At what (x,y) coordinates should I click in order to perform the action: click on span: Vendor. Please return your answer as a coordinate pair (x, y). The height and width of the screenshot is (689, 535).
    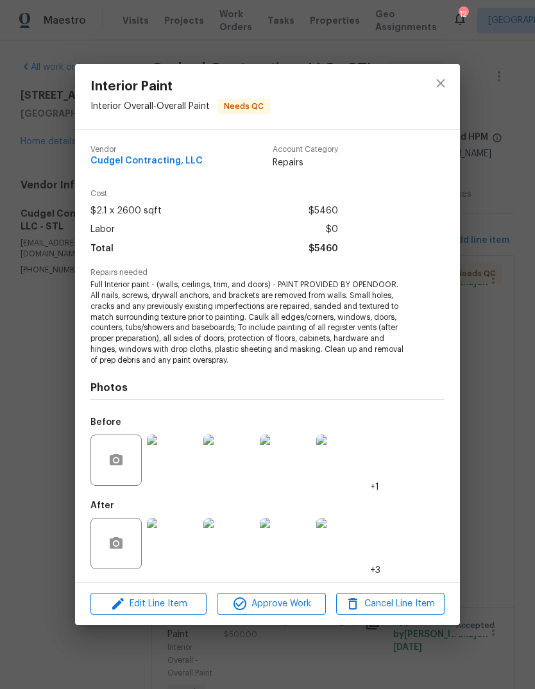
    Looking at the image, I should click on (146, 149).